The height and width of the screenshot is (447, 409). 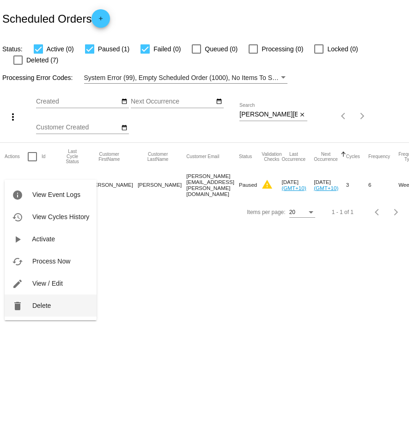 What do you see at coordinates (56, 195) in the screenshot?
I see `span: View Event Logs` at bounding box center [56, 195].